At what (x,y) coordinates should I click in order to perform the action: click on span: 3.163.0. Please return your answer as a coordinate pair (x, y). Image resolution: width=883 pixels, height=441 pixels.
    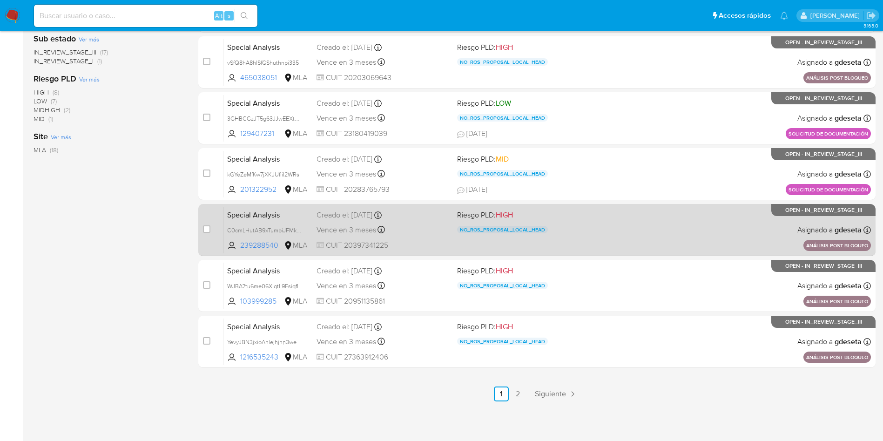
    Looking at the image, I should click on (871, 26).